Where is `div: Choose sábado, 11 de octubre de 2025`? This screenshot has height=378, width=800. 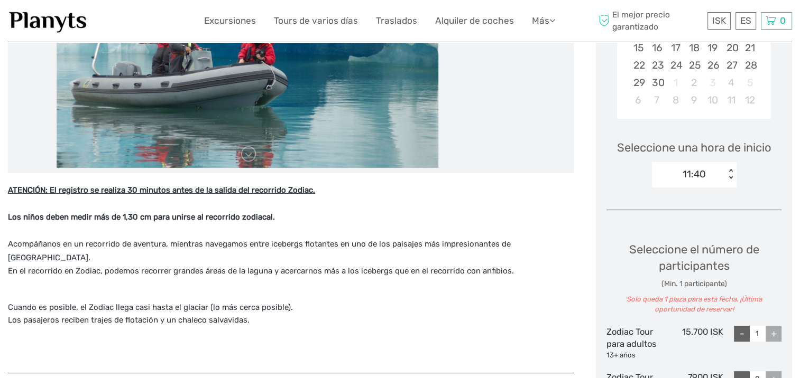 div: Choose sábado, 11 de octubre de 2025 is located at coordinates (731, 100).